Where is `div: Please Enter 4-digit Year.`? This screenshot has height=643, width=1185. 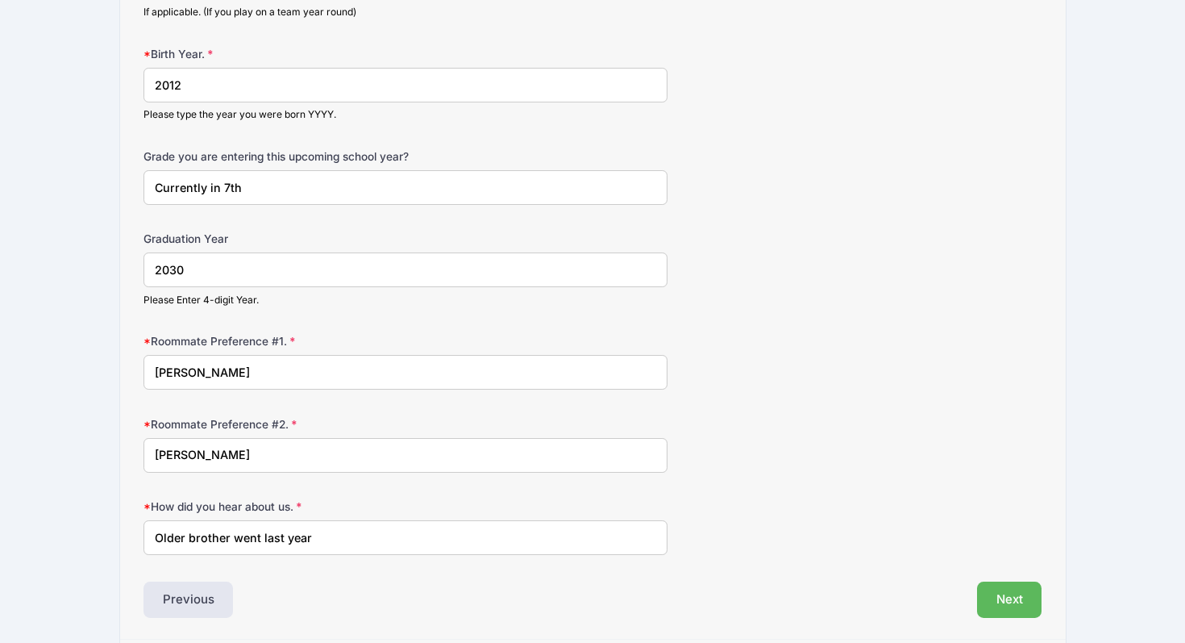 div: Please Enter 4-digit Year. is located at coordinates (406, 300).